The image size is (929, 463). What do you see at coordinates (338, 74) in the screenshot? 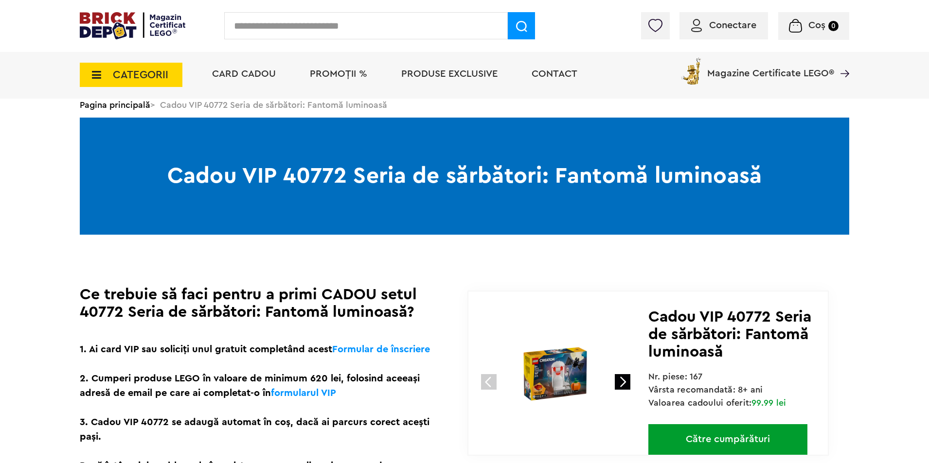
I see `a: PROMOȚII %` at bounding box center [338, 74].